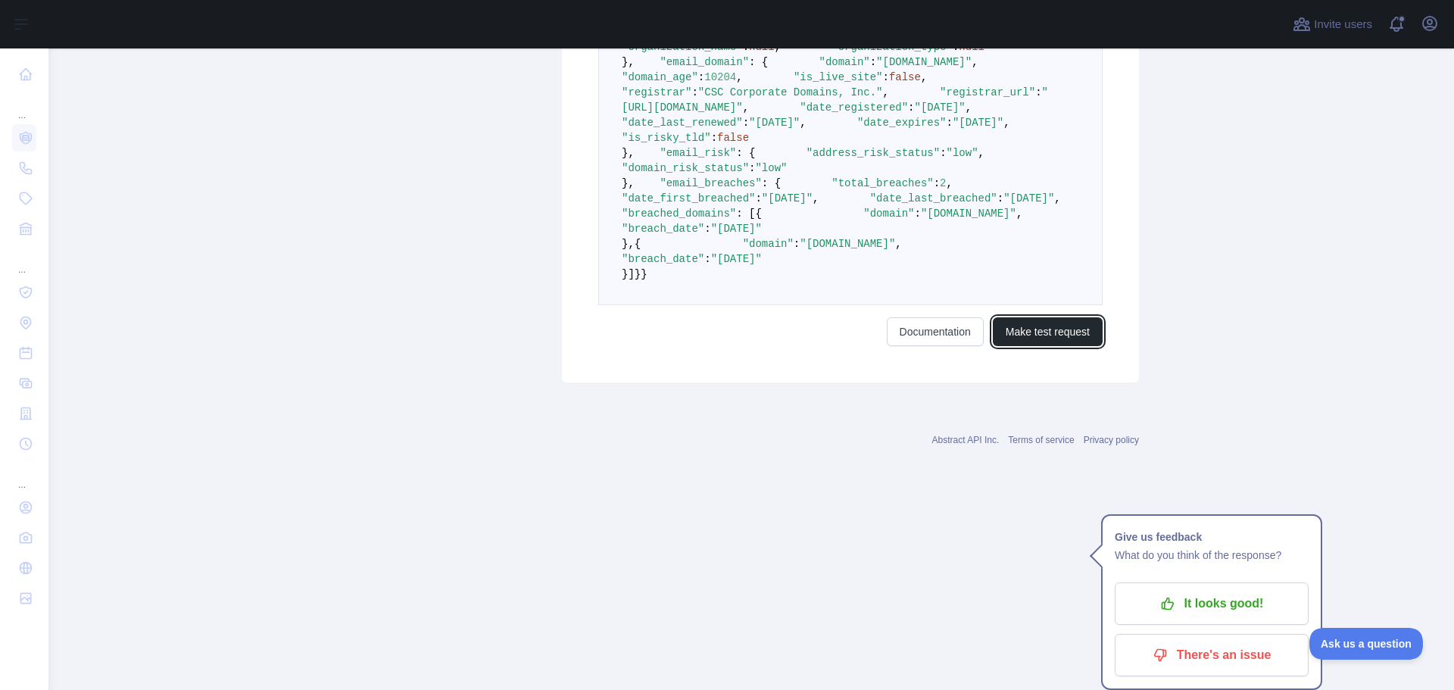  What do you see at coordinates (710, 183) in the screenshot?
I see `span: "email_breaches"` at bounding box center [710, 183].